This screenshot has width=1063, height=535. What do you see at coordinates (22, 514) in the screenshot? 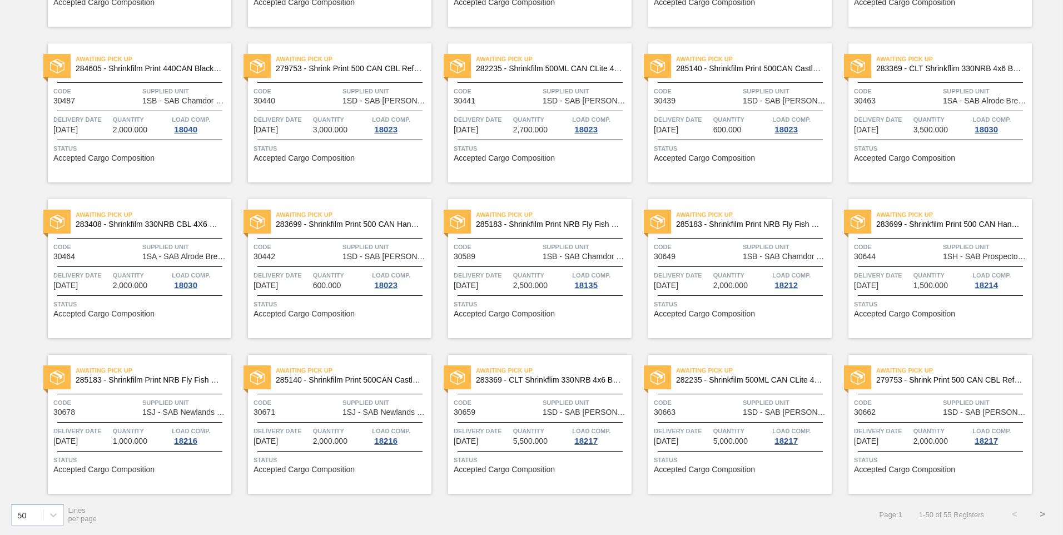
I see `div: 50` at bounding box center [22, 514].